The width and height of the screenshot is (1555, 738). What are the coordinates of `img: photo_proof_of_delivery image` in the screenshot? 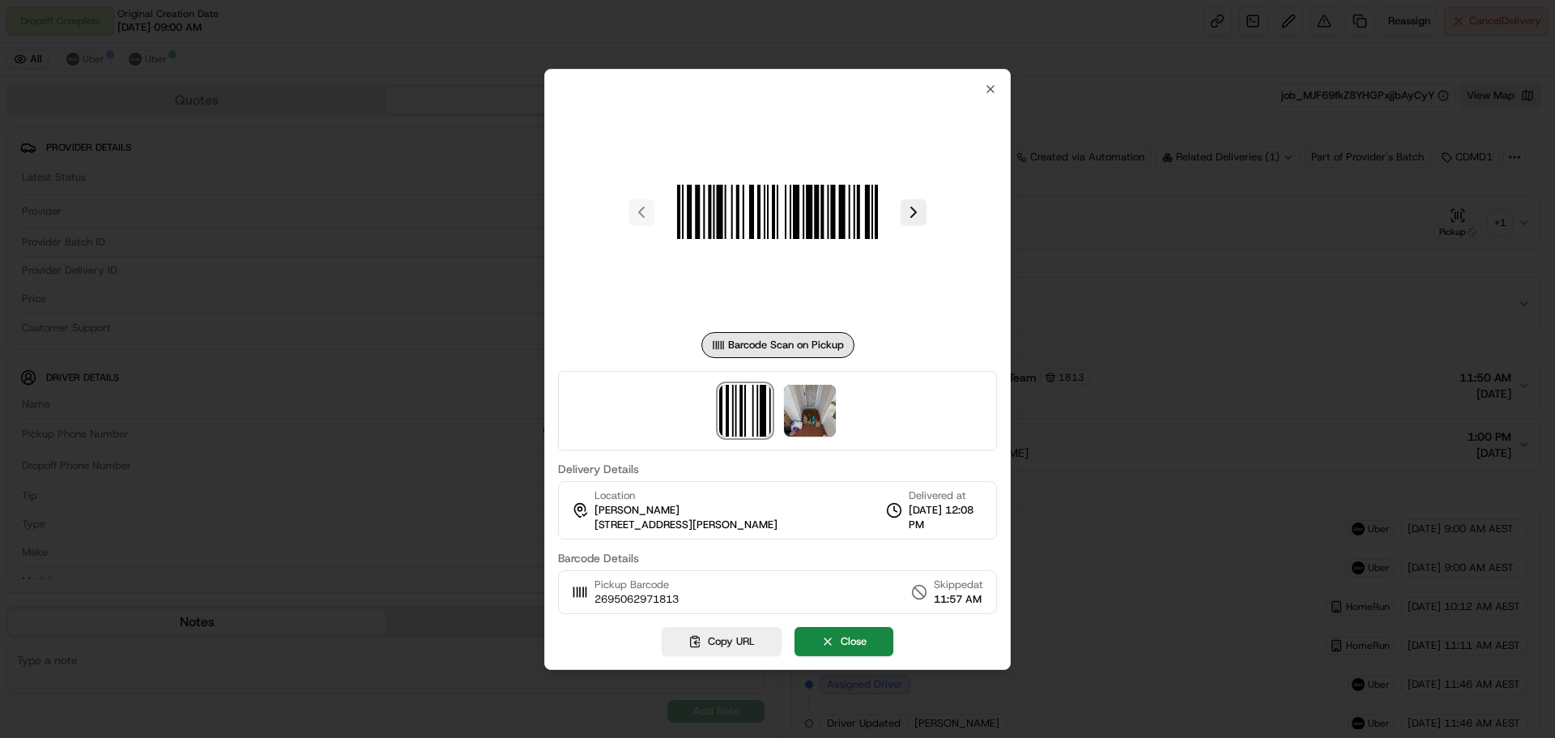 It's located at (810, 411).